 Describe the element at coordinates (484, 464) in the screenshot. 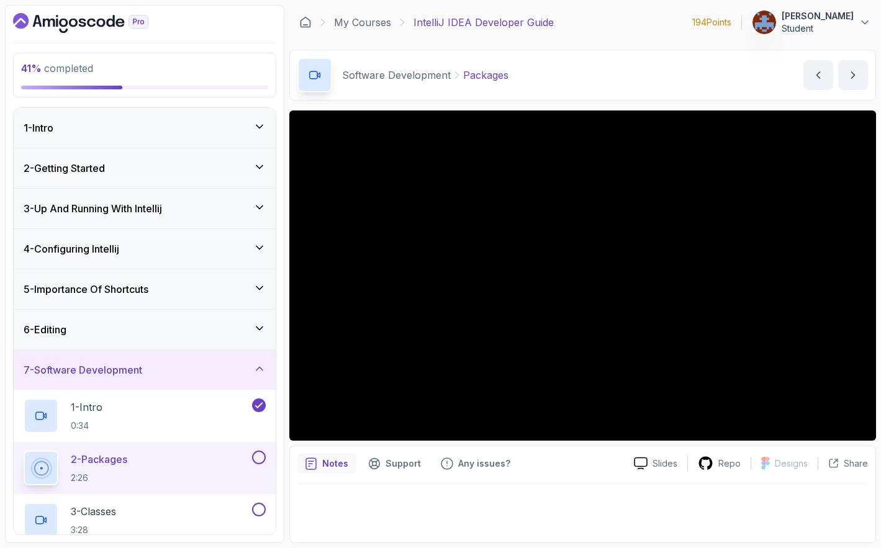

I see `p: Any issues?` at that location.